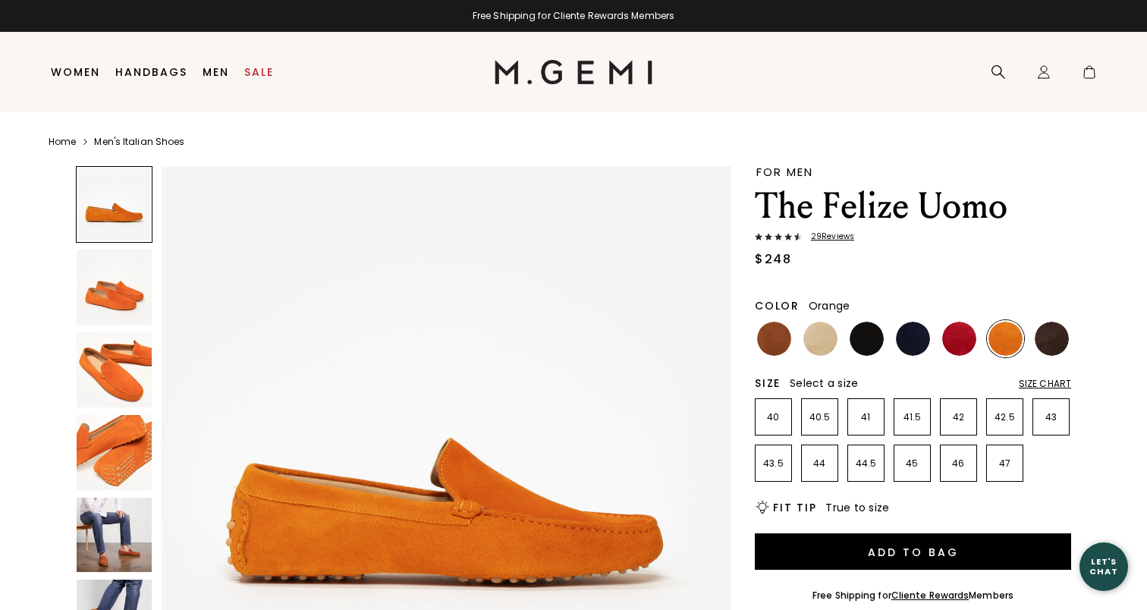 This screenshot has height=610, width=1147. I want to click on p: 40, so click(773, 417).